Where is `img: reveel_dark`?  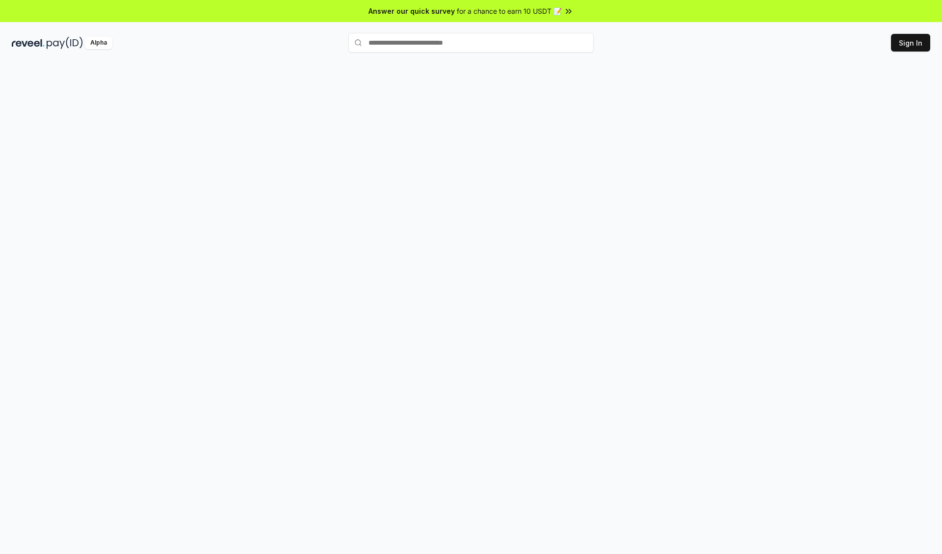
img: reveel_dark is located at coordinates (28, 43).